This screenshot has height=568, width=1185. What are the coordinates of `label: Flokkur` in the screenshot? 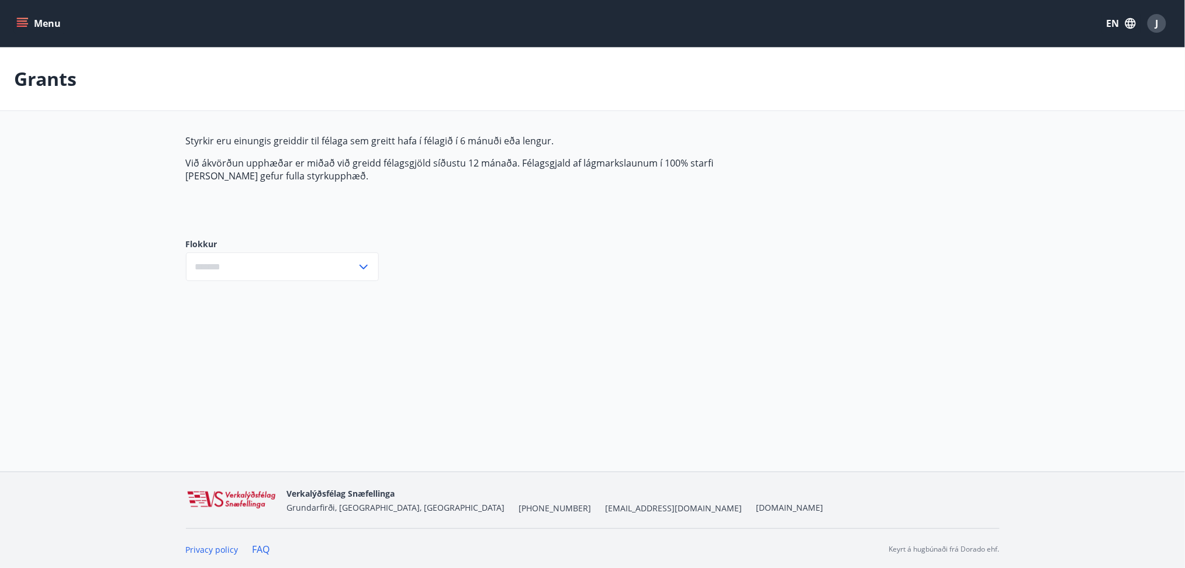 It's located at (282, 244).